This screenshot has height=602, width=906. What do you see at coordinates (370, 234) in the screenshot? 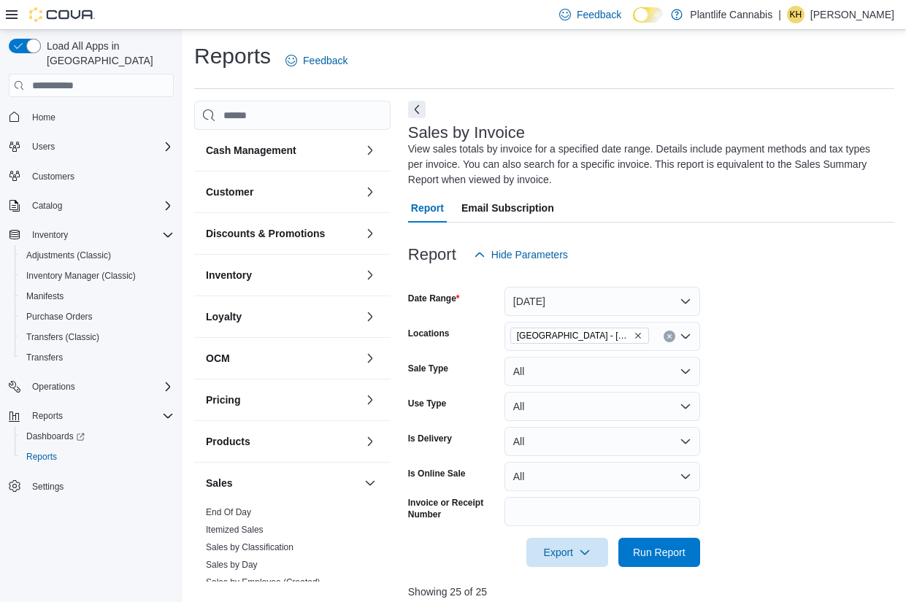
I see `button: Discounts & Promotions` at bounding box center [370, 234].